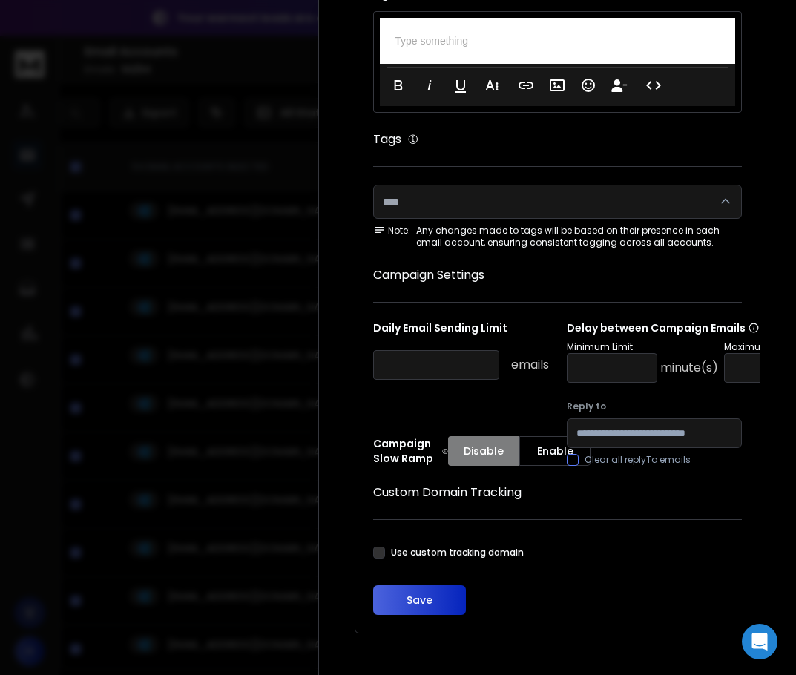 The height and width of the screenshot is (675, 796). I want to click on button: Insert Image (Ctrl+P), so click(557, 85).